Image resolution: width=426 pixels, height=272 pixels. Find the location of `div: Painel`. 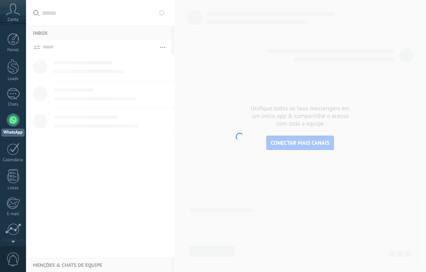

div: Painel is located at coordinates (13, 50).